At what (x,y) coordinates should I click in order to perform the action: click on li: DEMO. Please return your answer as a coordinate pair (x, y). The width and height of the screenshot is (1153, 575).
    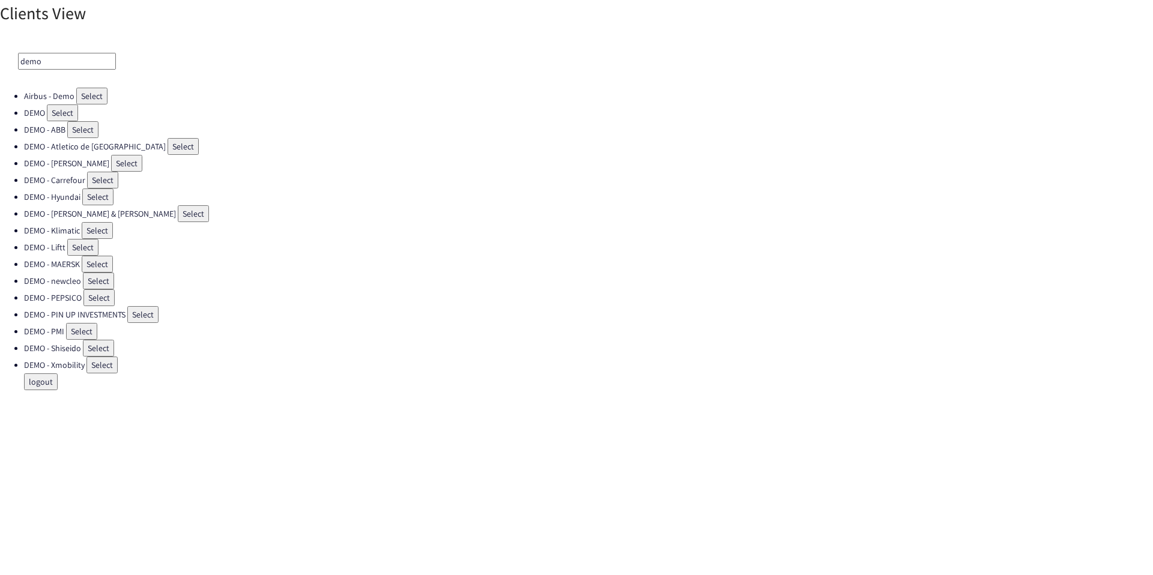
    Looking at the image, I should click on (589, 113).